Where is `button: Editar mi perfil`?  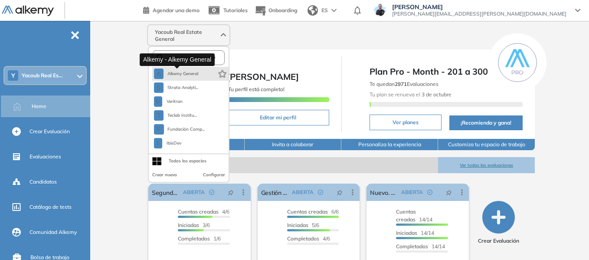
button: Editar mi perfil is located at coordinates (278, 118).